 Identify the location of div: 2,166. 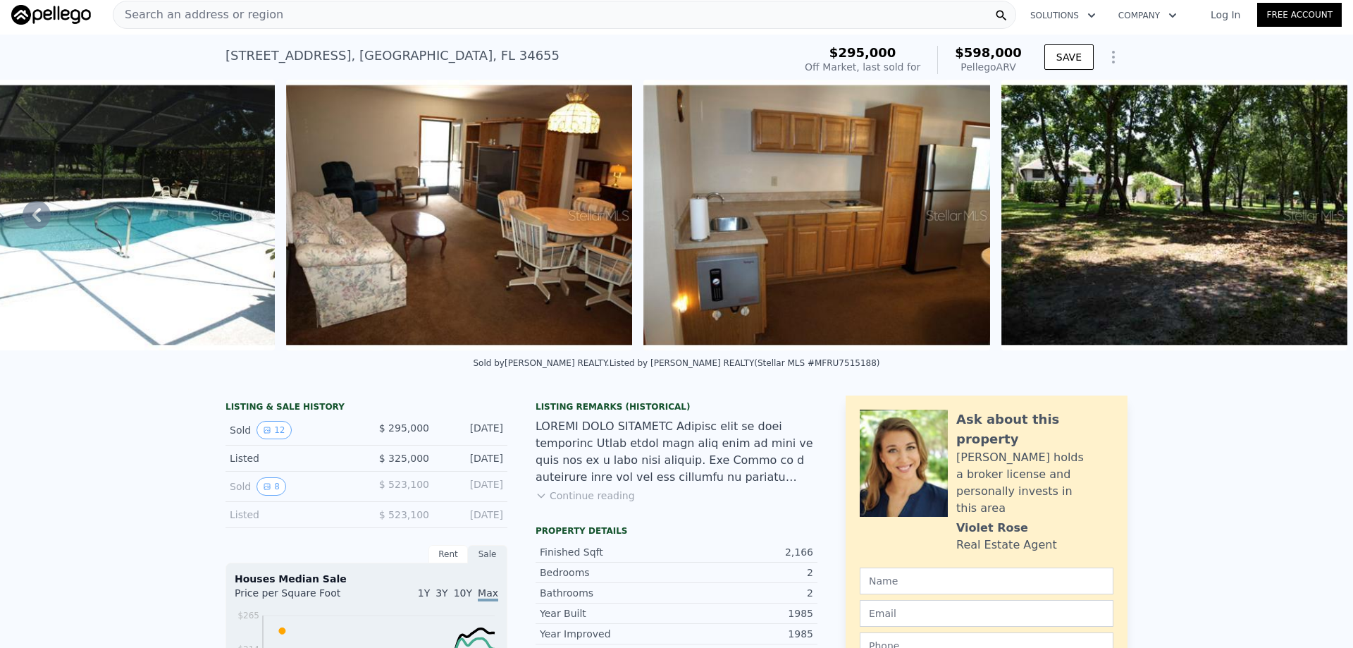
(745, 552).